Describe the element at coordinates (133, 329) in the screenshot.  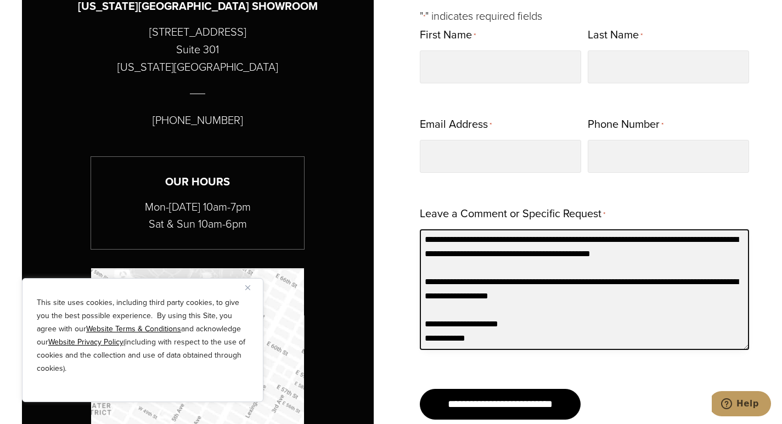
I see `a: Website Terms & Conditions` at that location.